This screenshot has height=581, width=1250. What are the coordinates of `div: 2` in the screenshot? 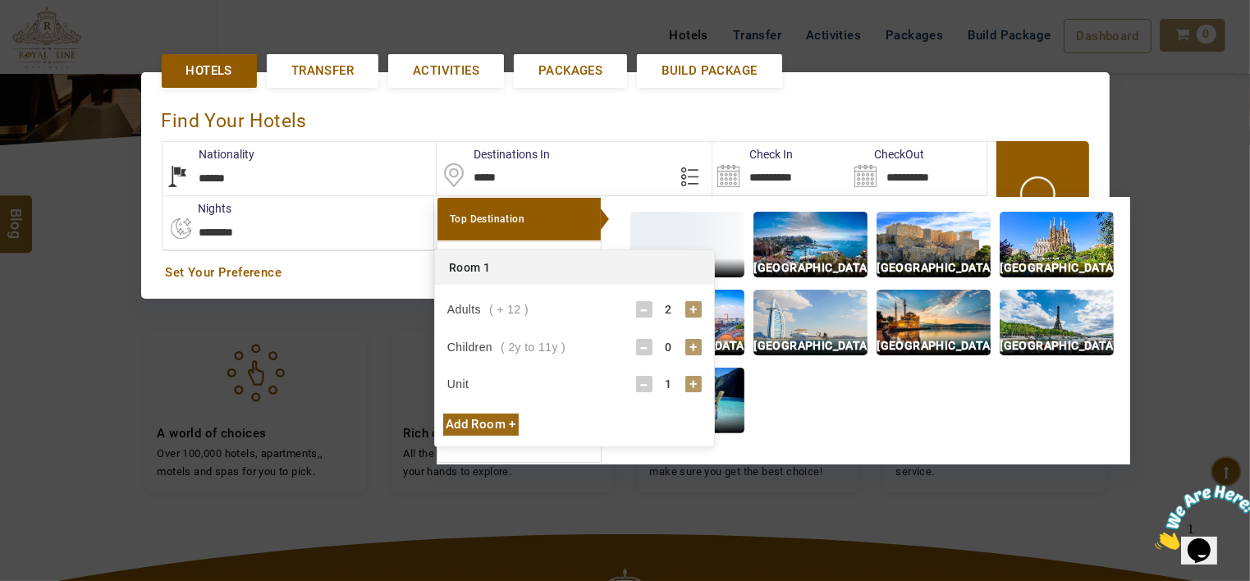 It's located at (669, 309).